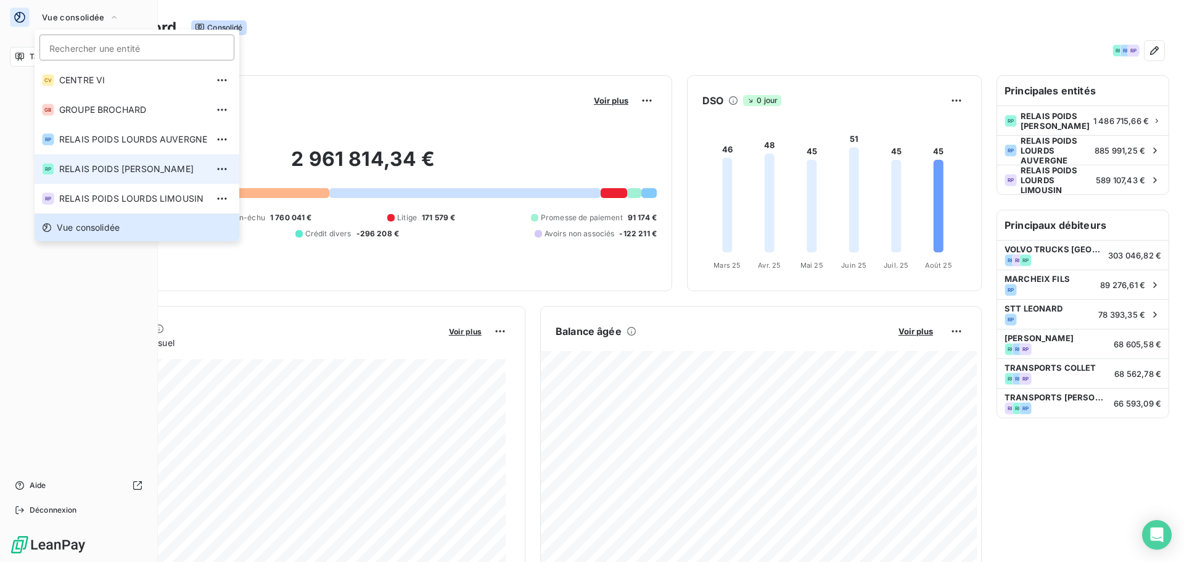 This screenshot has height=562, width=1184. Describe the element at coordinates (1121, 180) in the screenshot. I see `span: 589 107,43 €` at that location.